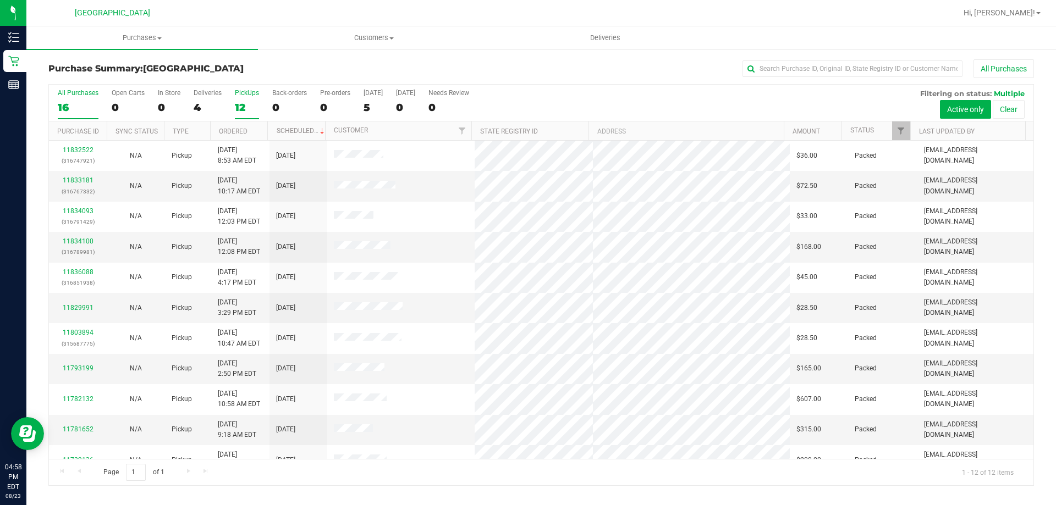 The image size is (1056, 505). What do you see at coordinates (807, 156) in the screenshot?
I see `span: $36.00` at bounding box center [807, 156].